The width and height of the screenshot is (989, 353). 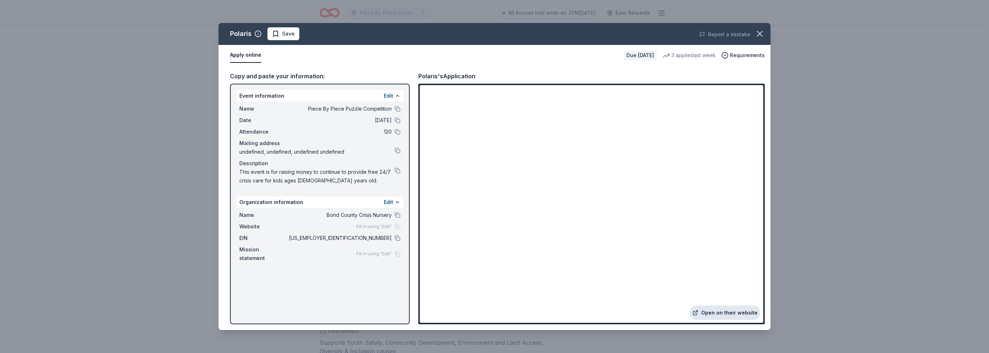 I want to click on button: Apply online, so click(x=246, y=55).